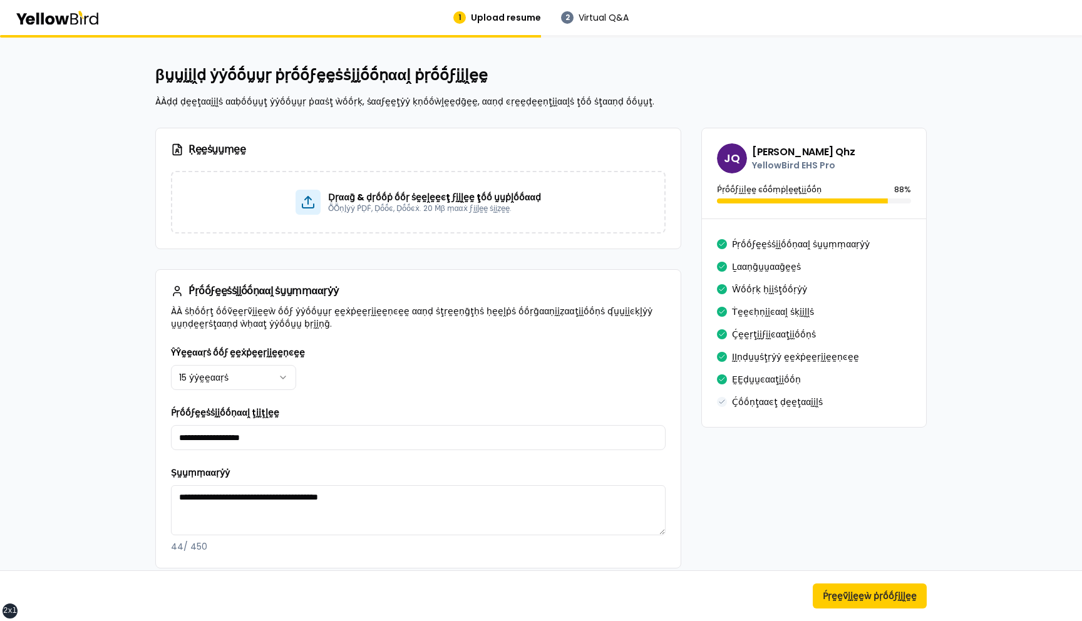  Describe the element at coordinates (238, 353) in the screenshot. I see `label: ŶŶḛḛααṛṡ ṓṓϝ ḛḛẋṗḛḛṛḭḭḛḛṇͼḛḛ` at that location.